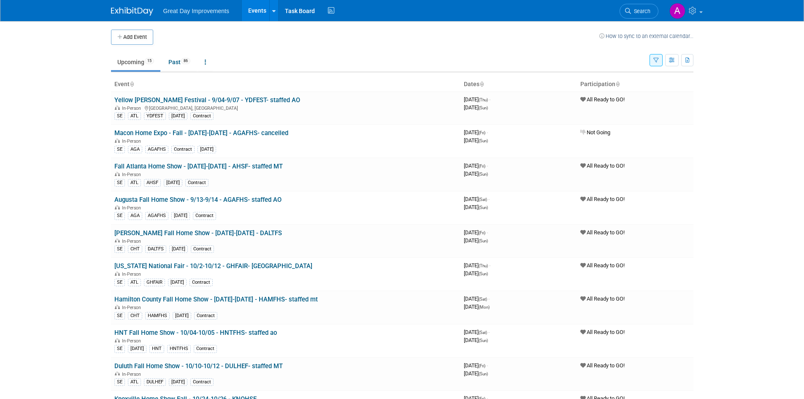 The height and width of the screenshot is (399, 804). What do you see at coordinates (132, 37) in the screenshot?
I see `button: Add Event` at bounding box center [132, 37].